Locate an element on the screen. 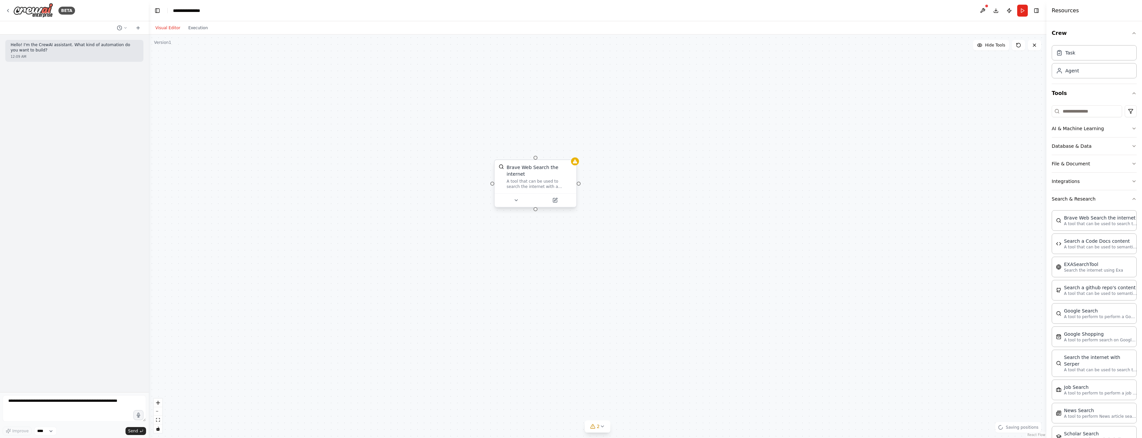 Image resolution: width=1142 pixels, height=438 pixels. p: A tool that can be used to semantic search a query from a Code Docs content. is located at coordinates (1100, 247).